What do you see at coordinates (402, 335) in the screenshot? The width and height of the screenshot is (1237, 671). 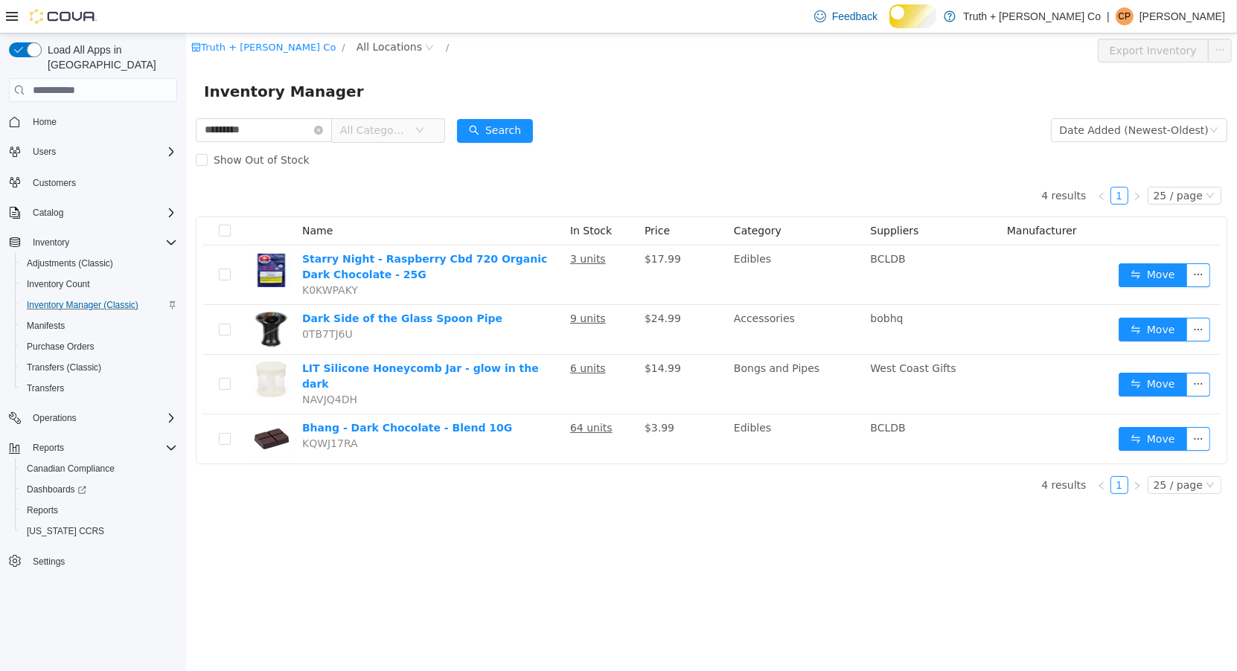 I see `u: 6 units` at bounding box center [402, 335].